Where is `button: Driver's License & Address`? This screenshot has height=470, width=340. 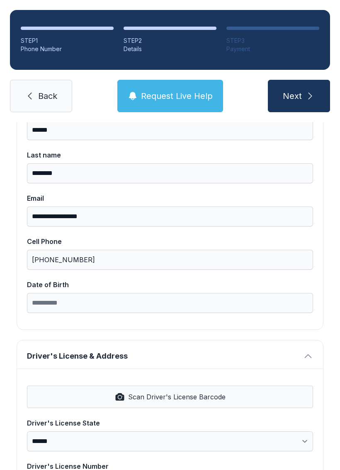
button: Driver's License & Address is located at coordinates (170, 354).